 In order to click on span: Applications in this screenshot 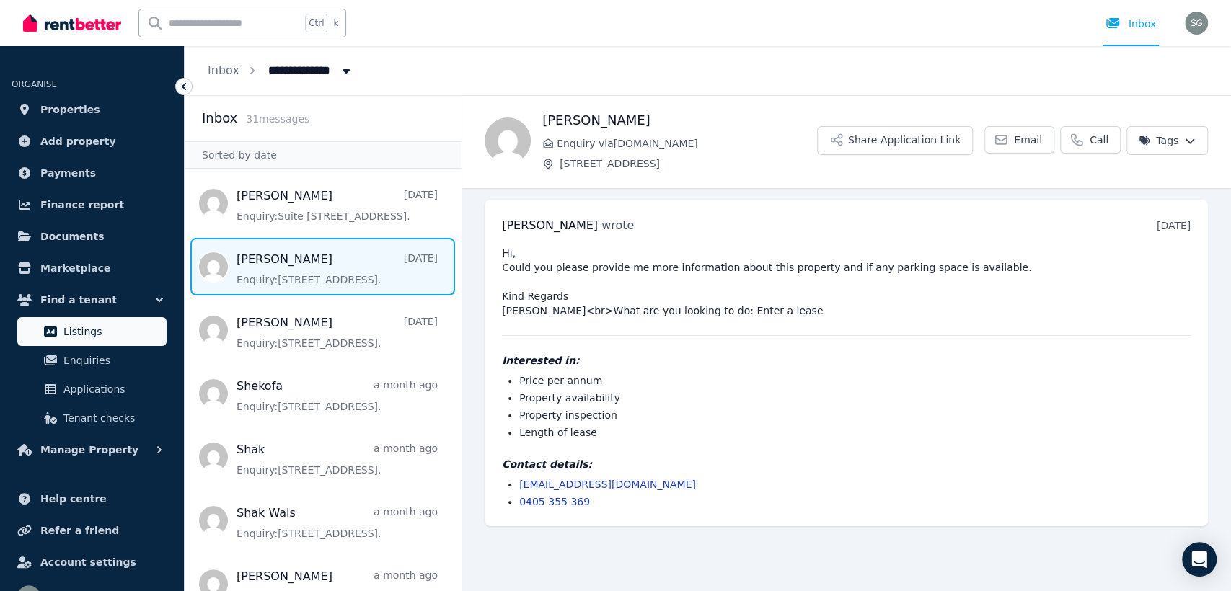, I will do `click(112, 389)`.